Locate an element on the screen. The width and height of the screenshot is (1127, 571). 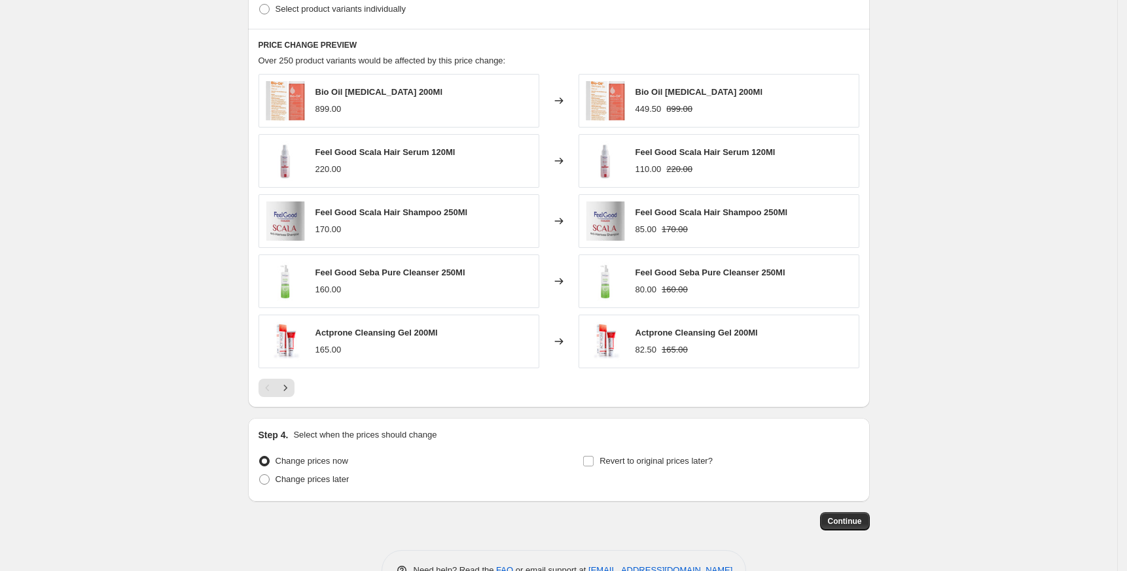
div: 160.00 is located at coordinates (329, 290).